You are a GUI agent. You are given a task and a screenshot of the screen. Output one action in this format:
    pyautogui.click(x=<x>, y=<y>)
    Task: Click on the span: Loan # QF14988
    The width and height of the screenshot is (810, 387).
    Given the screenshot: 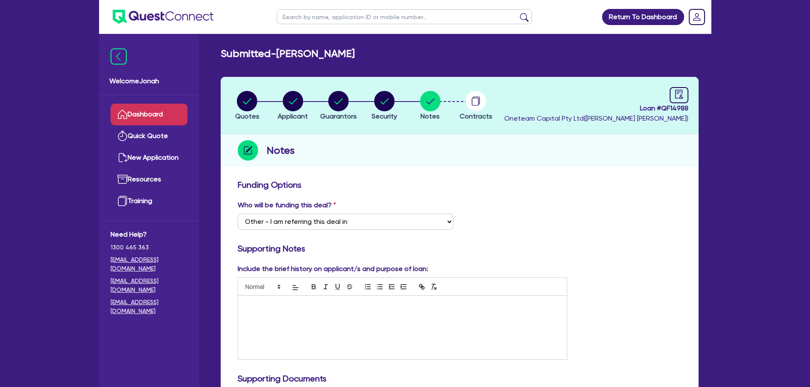 What is the action you would take?
    pyautogui.click(x=596, y=108)
    